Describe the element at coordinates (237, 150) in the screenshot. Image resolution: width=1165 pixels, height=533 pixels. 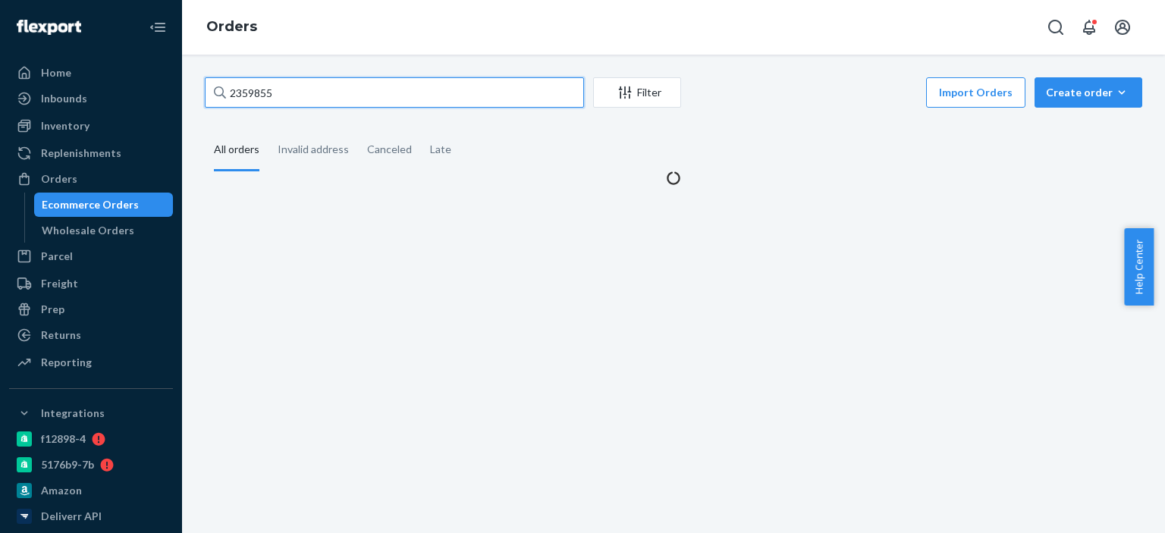
I see `div: All orders` at that location.